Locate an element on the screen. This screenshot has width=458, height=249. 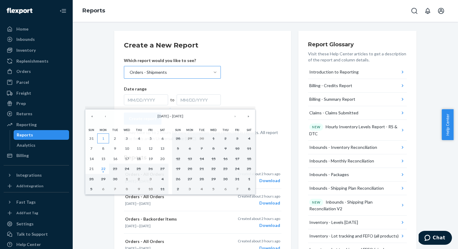
button: September 19, 2025 is located at coordinates (151, 159).